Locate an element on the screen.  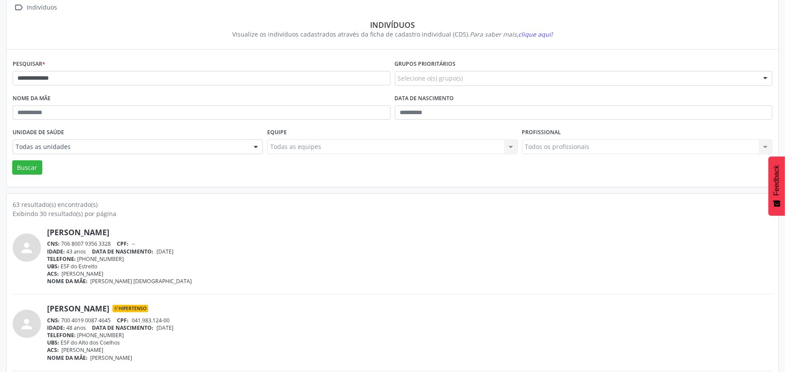
div: Visualize os indivíduos cadastrados através da ficha de cadastro individual (CDS). is located at coordinates (392, 34).